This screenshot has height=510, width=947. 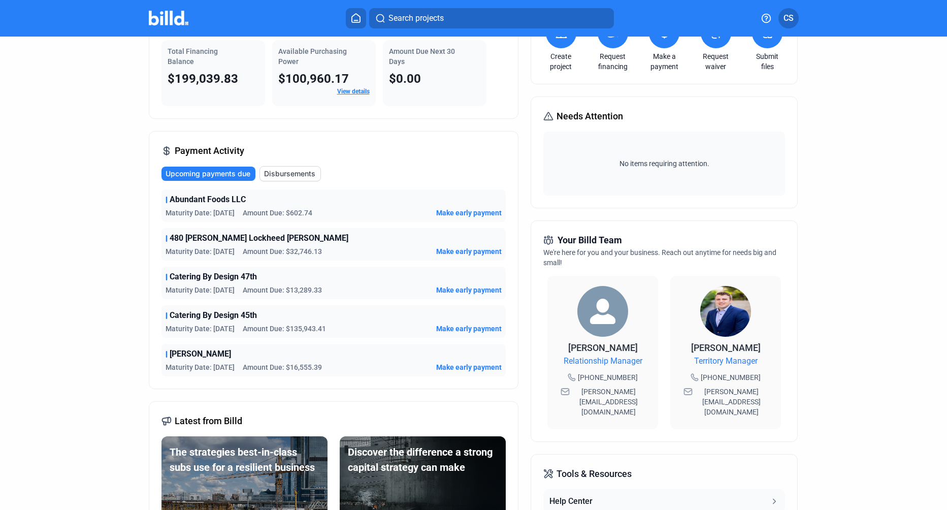 I want to click on span: Disbursements, so click(x=289, y=174).